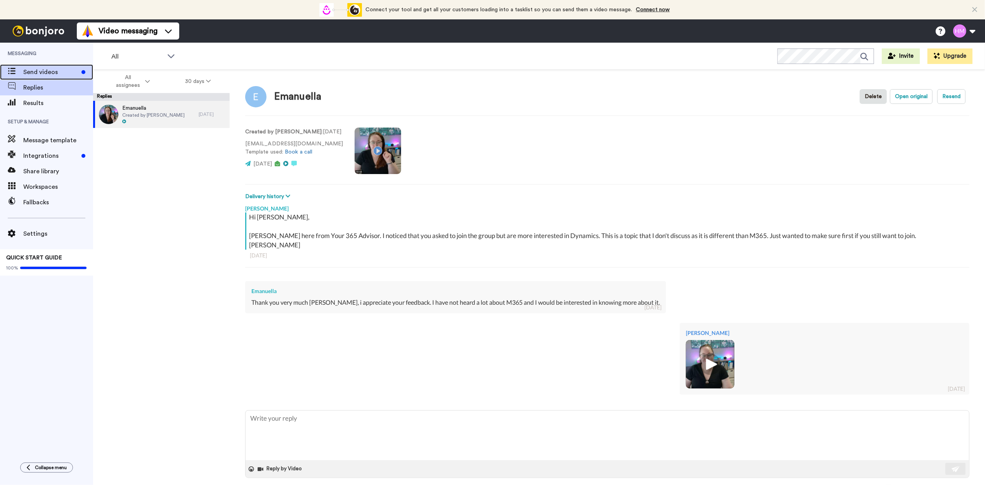 The image size is (985, 485). What do you see at coordinates (956, 469) in the screenshot?
I see `img: send-white.svg` at bounding box center [956, 469].